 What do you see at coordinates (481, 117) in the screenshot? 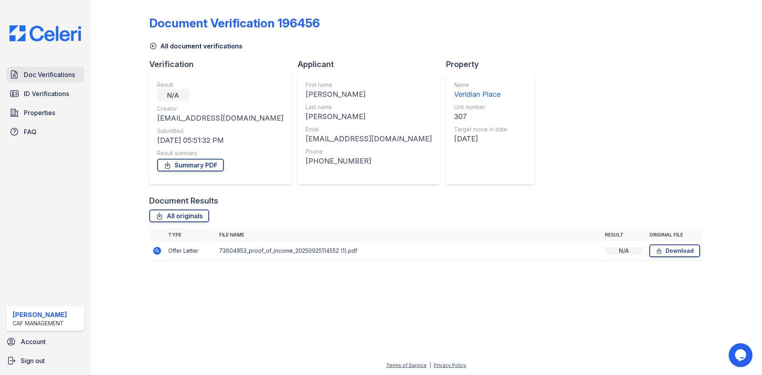
I see `div: 307` at bounding box center [481, 117].